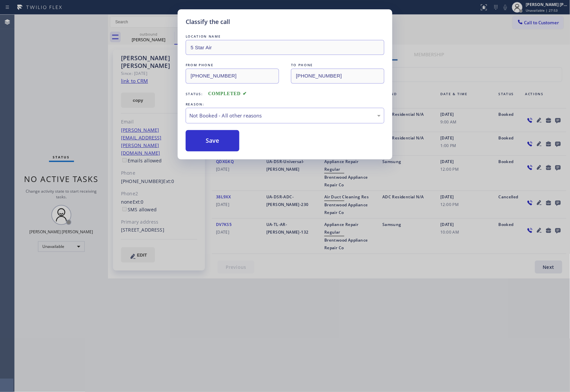 This screenshot has width=570, height=392. What do you see at coordinates (232, 65) in the screenshot?
I see `div: FROM PHONE` at bounding box center [232, 65].